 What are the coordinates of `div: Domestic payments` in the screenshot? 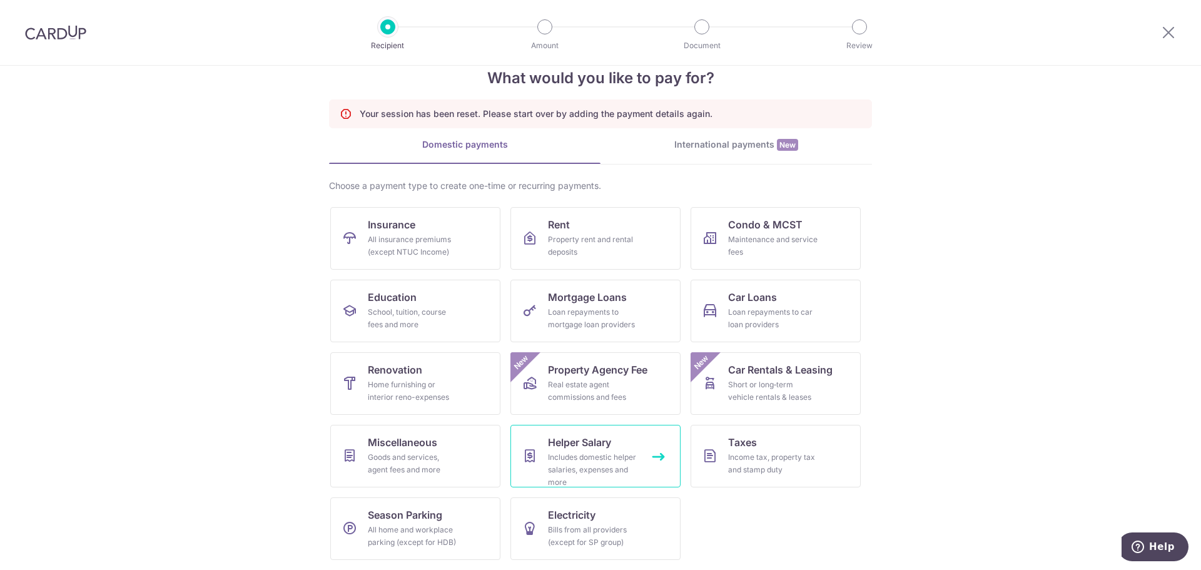 It's located at (465, 145).